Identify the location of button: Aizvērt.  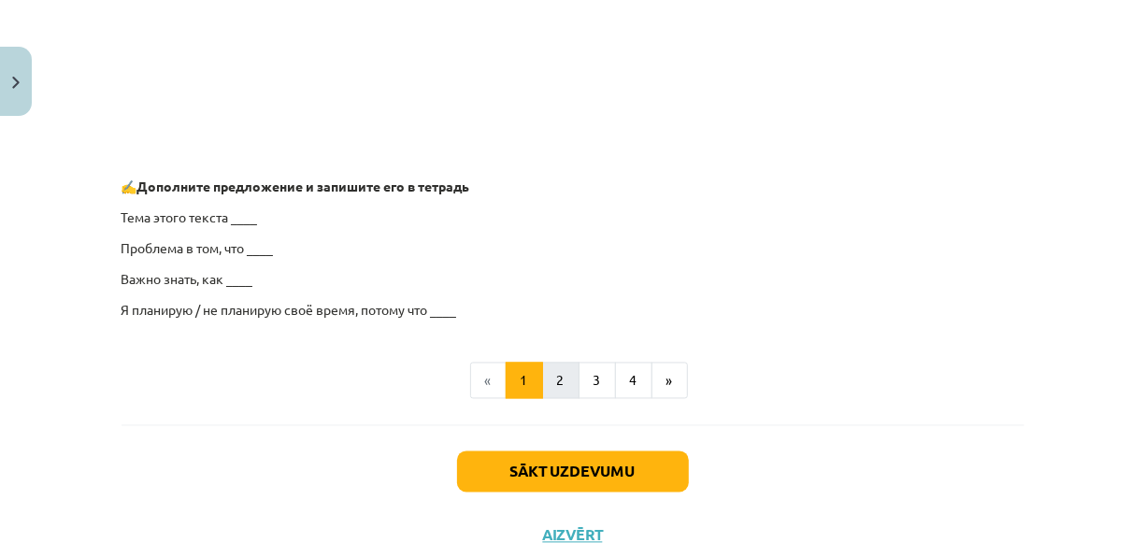
(573, 536).